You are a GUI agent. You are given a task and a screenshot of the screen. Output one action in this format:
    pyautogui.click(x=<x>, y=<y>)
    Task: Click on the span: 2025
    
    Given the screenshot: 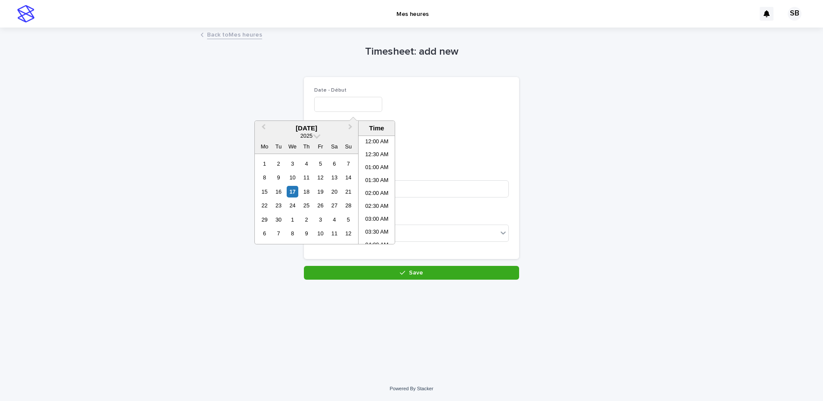 What is the action you would take?
    pyautogui.click(x=307, y=136)
    